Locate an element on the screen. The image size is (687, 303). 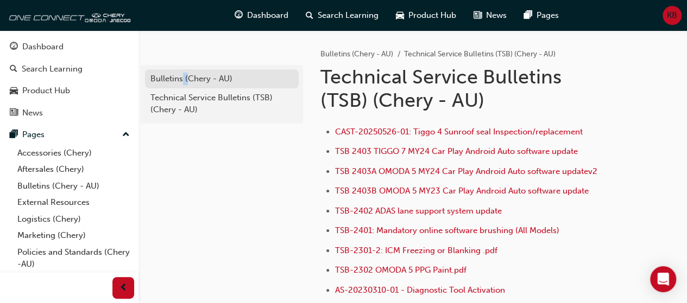
span: Dashboard is located at coordinates (268, 15).